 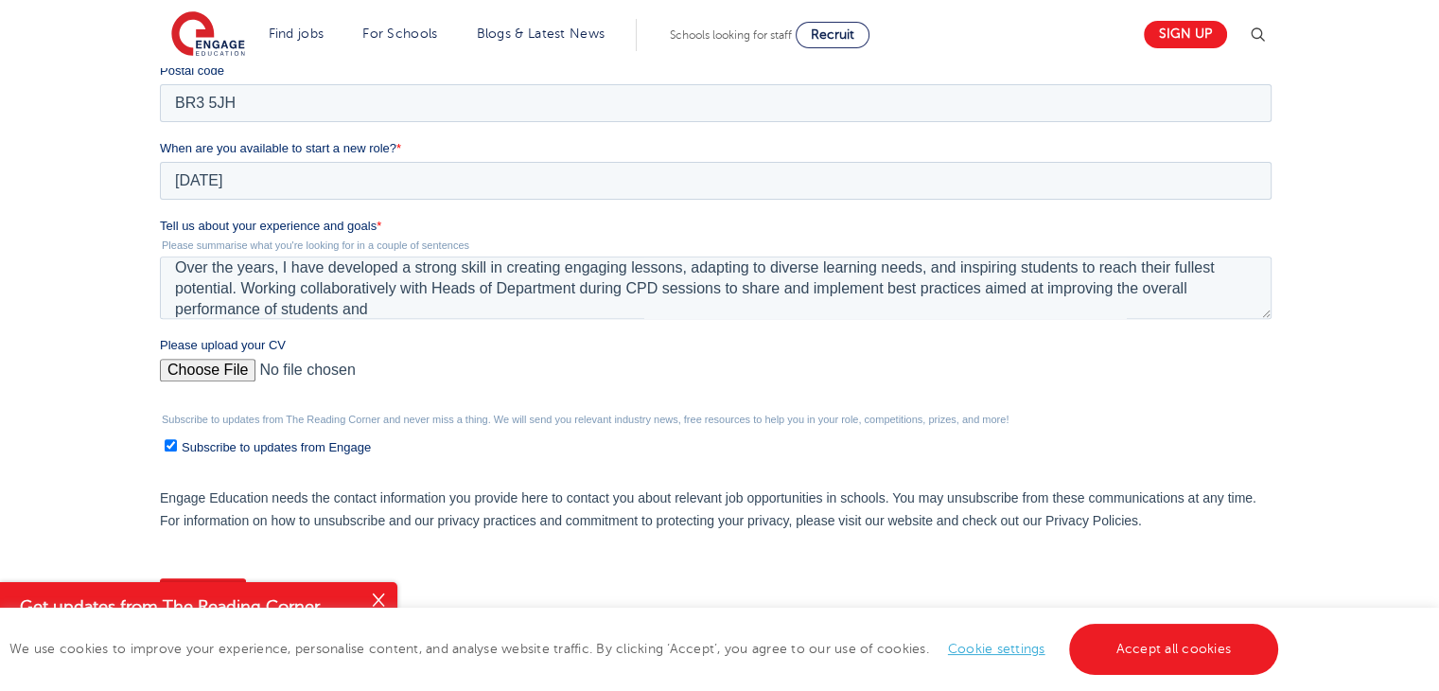 What do you see at coordinates (646, 648) in the screenshot?
I see `span: We use cookies to improve your experience, personalise content, and analyse website traffic. By c...` at bounding box center [646, 648].